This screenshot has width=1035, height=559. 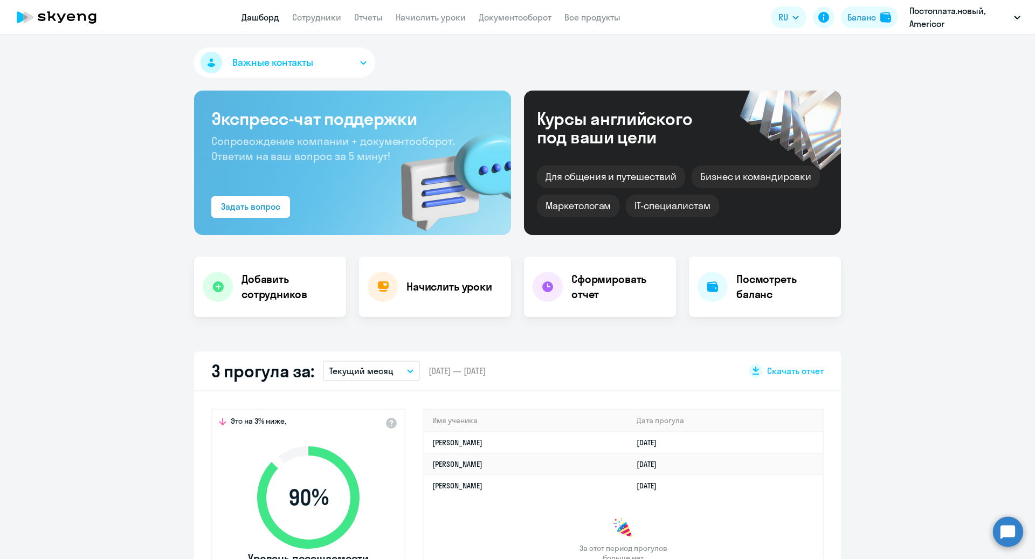 I want to click on img: balance, so click(x=886, y=17).